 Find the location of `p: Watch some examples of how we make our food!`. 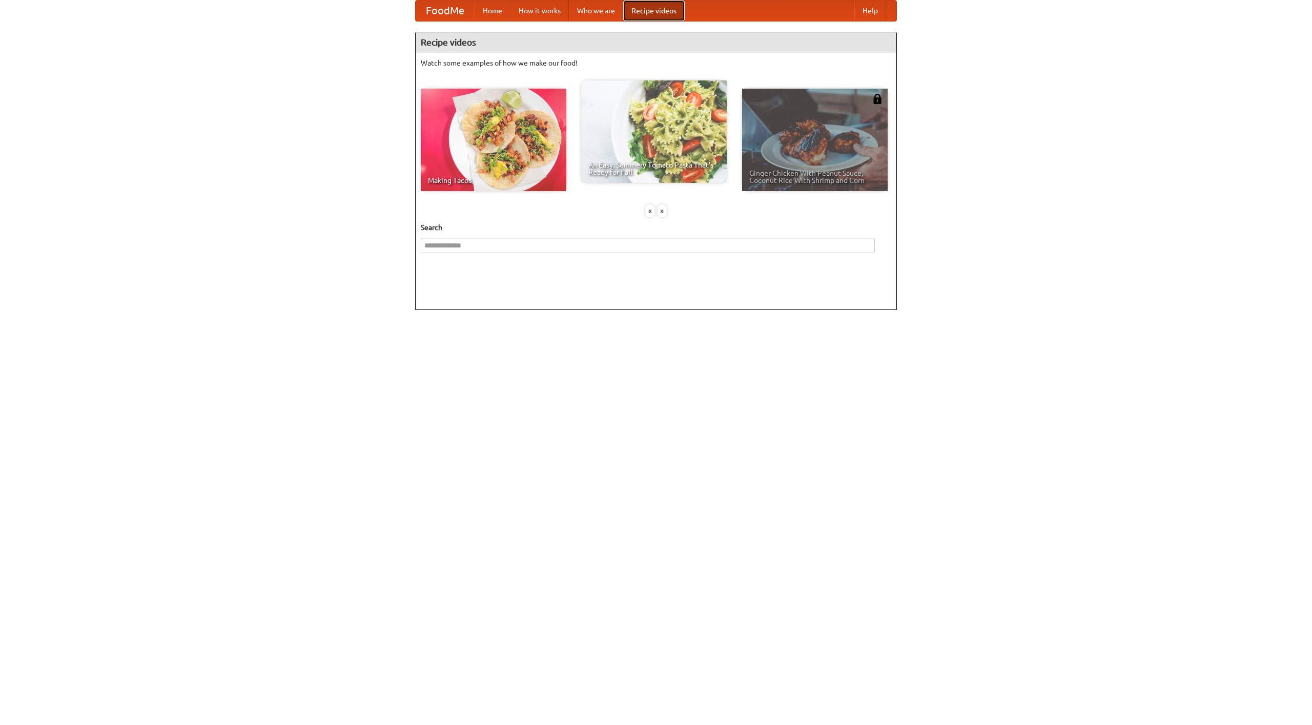

p: Watch some examples of how we make our food! is located at coordinates (656, 63).